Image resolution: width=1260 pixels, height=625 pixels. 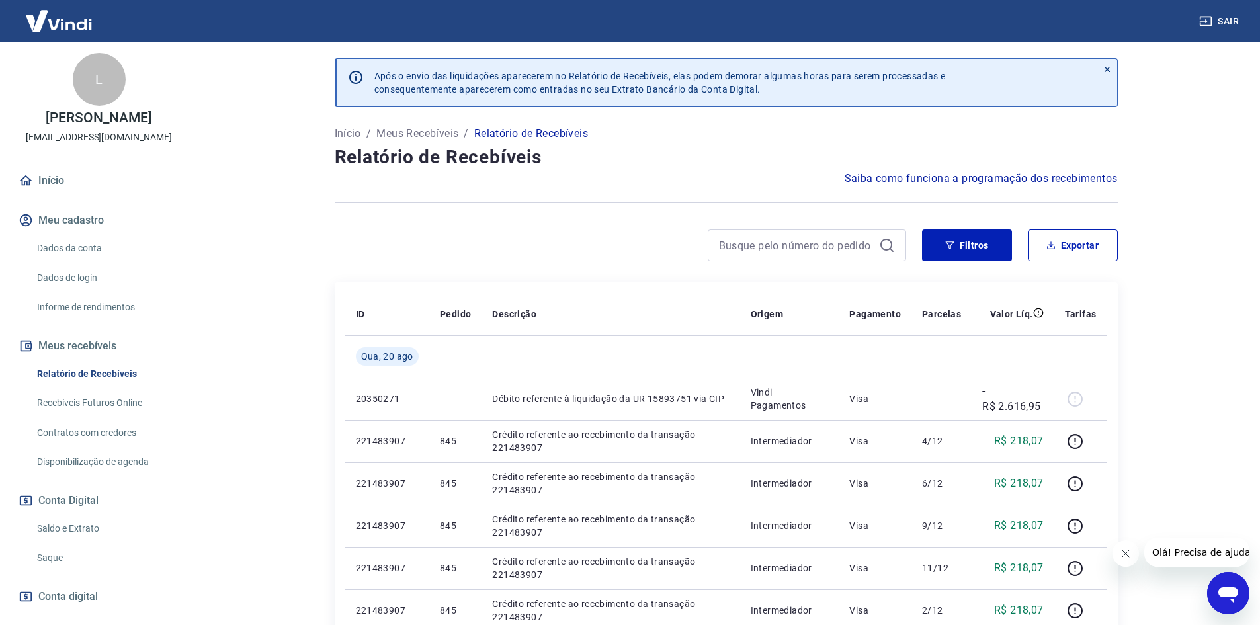 What do you see at coordinates (1073, 245) in the screenshot?
I see `button: Exportar` at bounding box center [1073, 245].